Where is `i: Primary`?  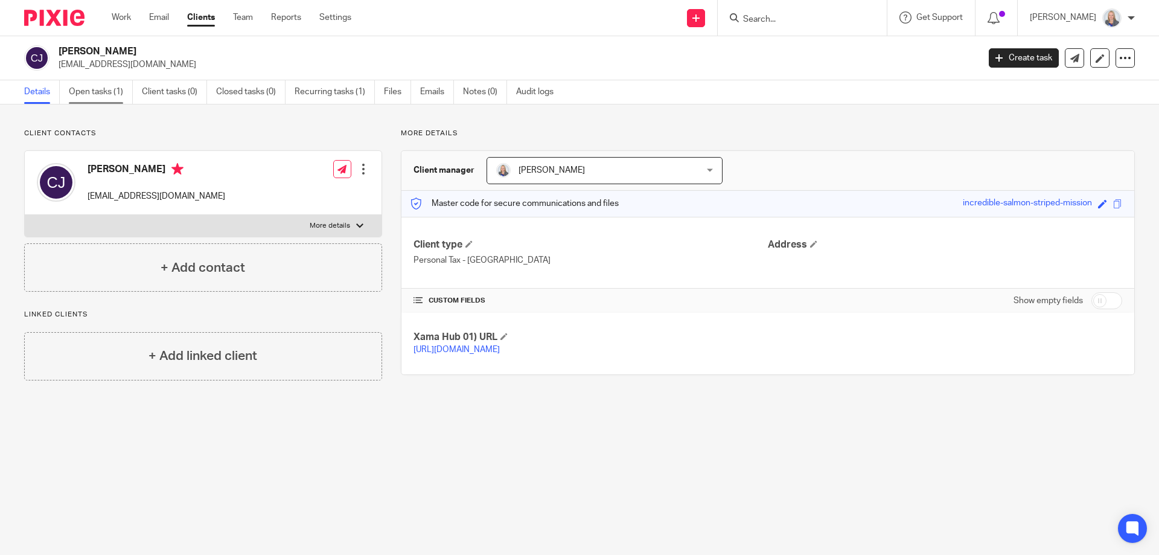 i: Primary is located at coordinates (177, 169).